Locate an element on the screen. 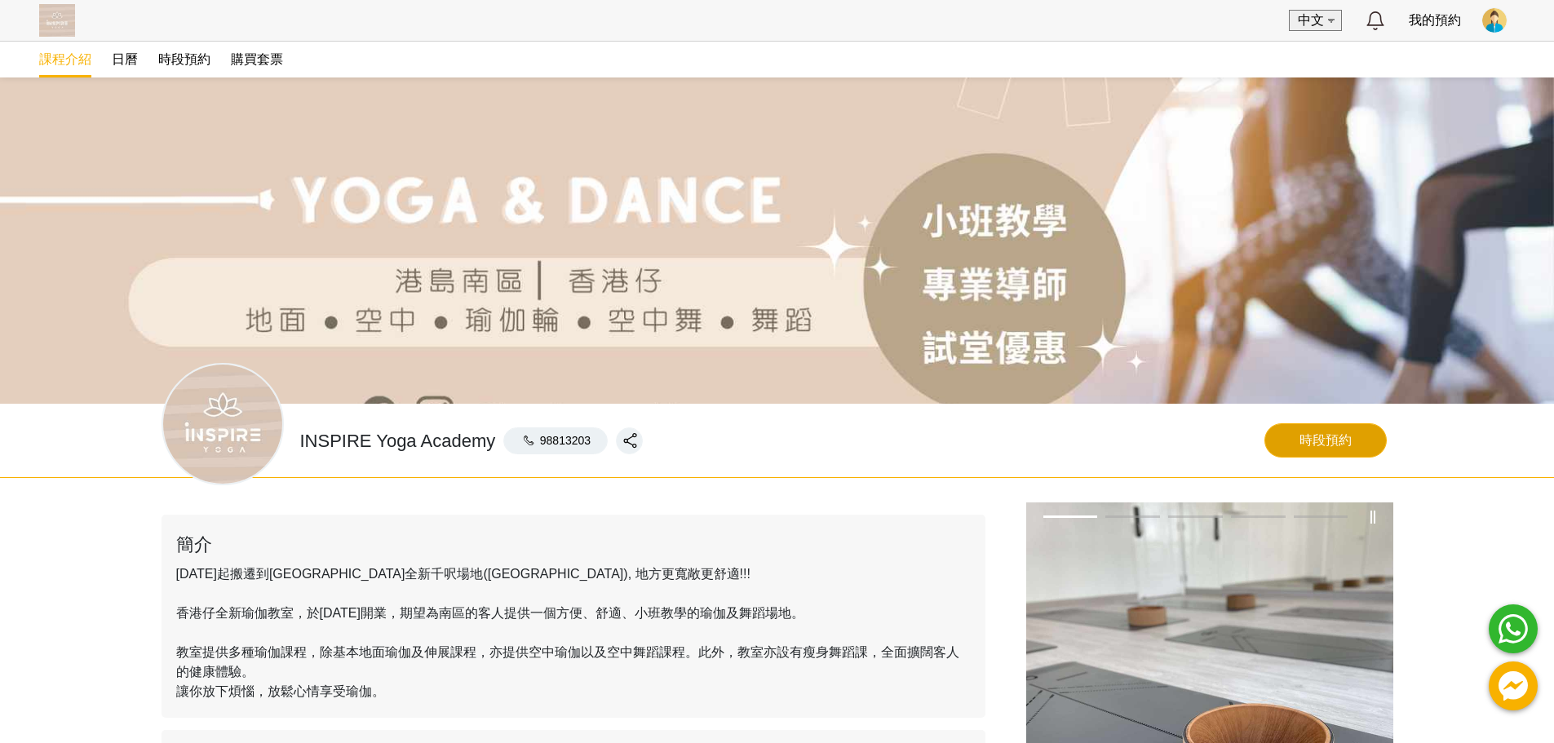  a: 日曆 is located at coordinates (125, 60).